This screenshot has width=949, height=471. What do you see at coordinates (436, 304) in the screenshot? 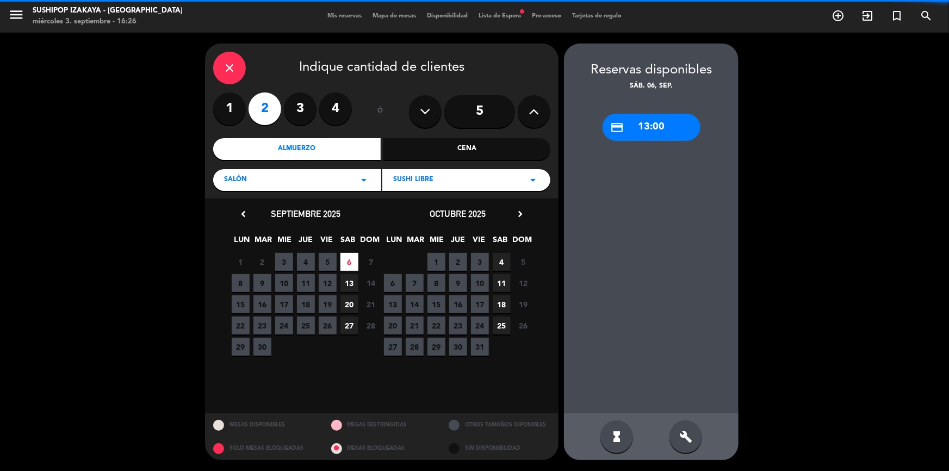
I see `span: 15` at bounding box center [436, 304].